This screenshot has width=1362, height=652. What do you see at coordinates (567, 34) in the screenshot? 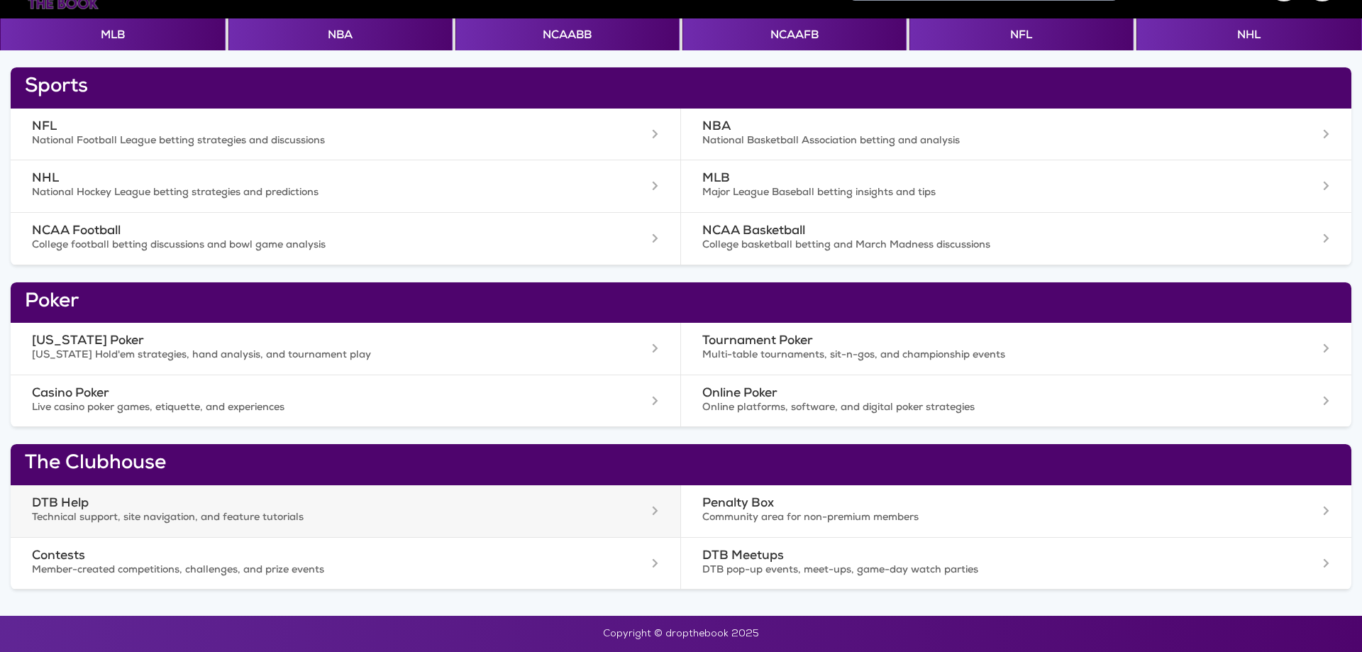
I see `button: NCAABB` at bounding box center [567, 34].